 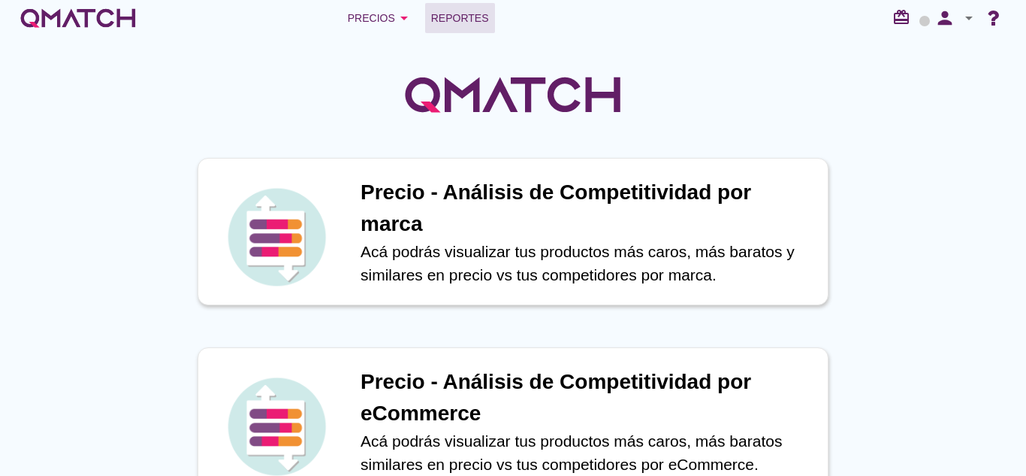 What do you see at coordinates (460, 18) in the screenshot?
I see `span: Reportes` at bounding box center [460, 18].